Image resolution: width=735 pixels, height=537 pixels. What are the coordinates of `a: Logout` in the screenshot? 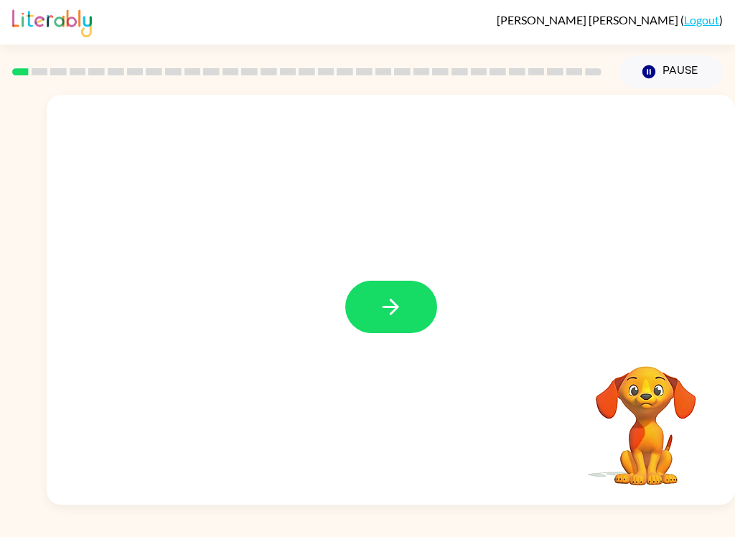 It's located at (702, 19).